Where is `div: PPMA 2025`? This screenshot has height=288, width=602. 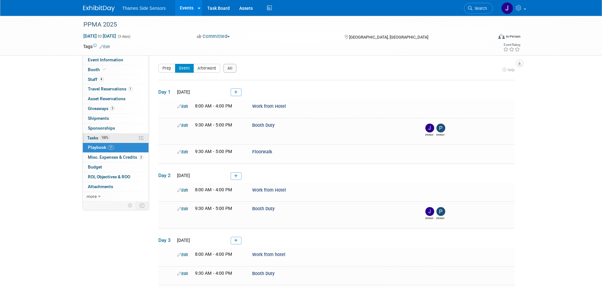
div: PPMA 2025 is located at coordinates (282, 25).